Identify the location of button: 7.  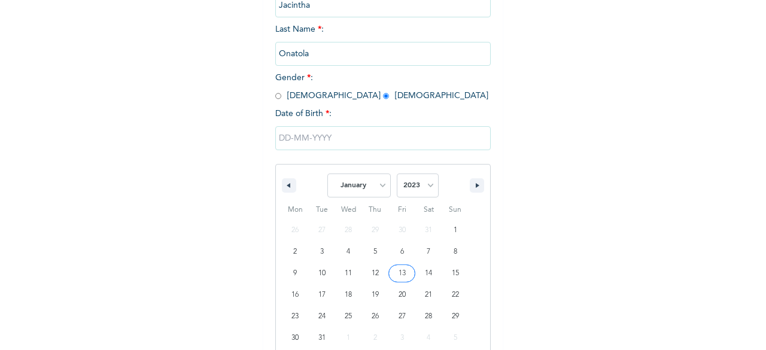
(429, 252).